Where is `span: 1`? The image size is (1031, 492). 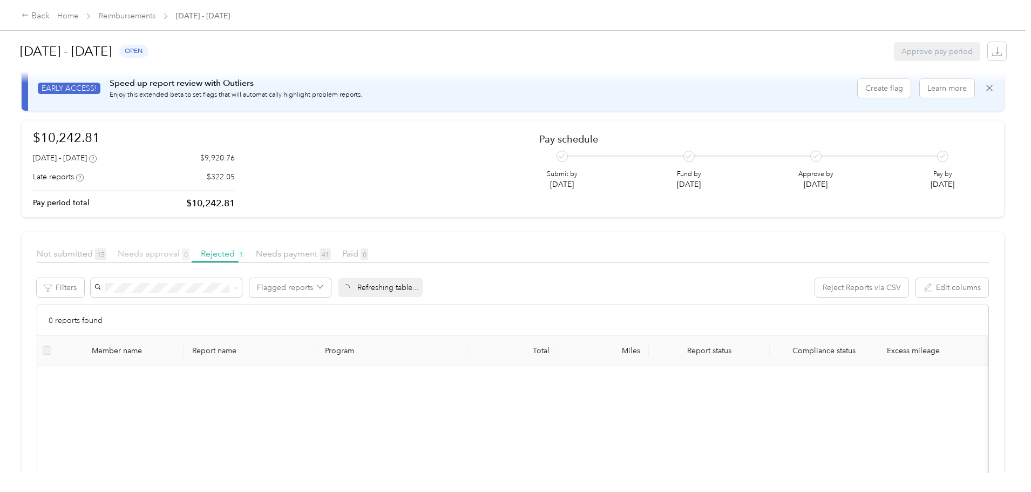
span: 1 is located at coordinates (241, 254).